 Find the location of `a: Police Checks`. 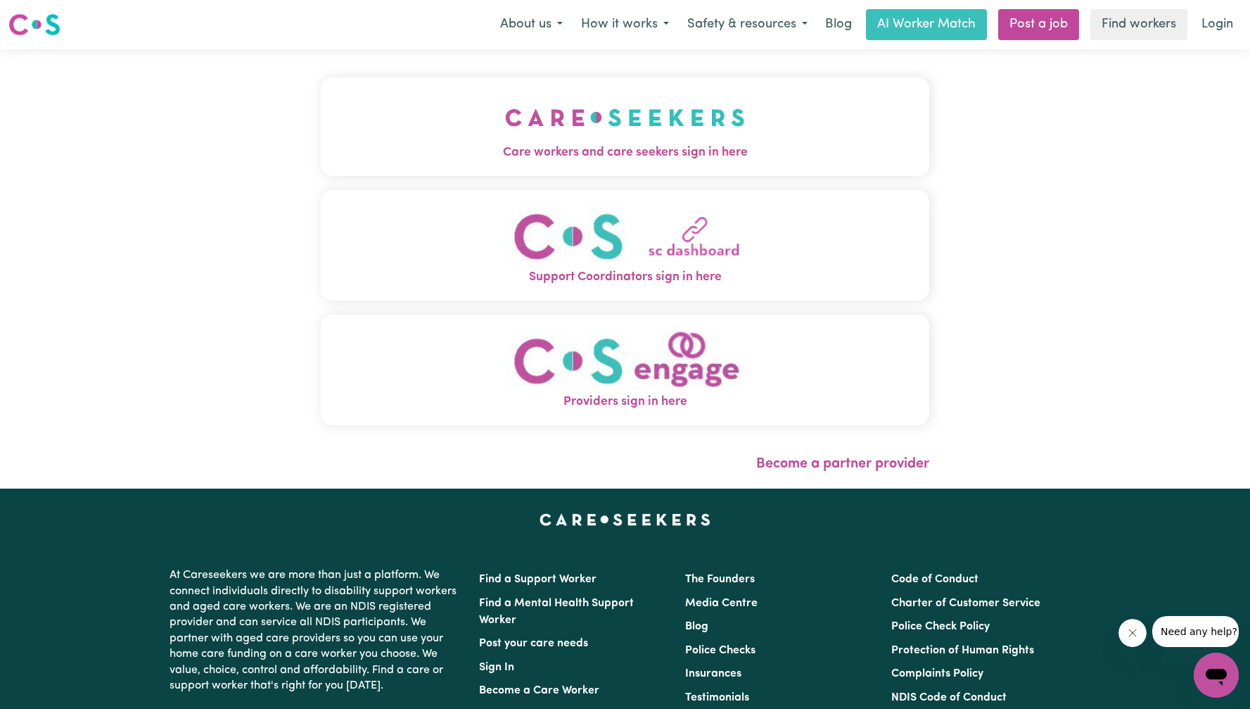

a: Police Checks is located at coordinates (721, 650).